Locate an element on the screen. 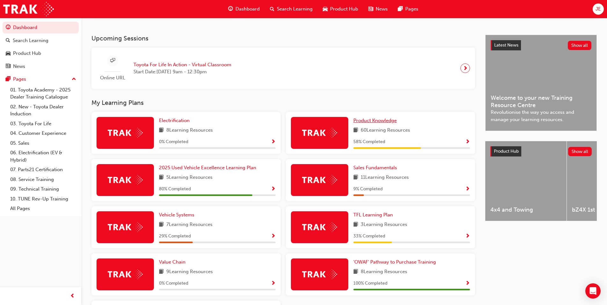 The height and width of the screenshot is (305, 607). a: Vehicle Systems is located at coordinates (178, 215).